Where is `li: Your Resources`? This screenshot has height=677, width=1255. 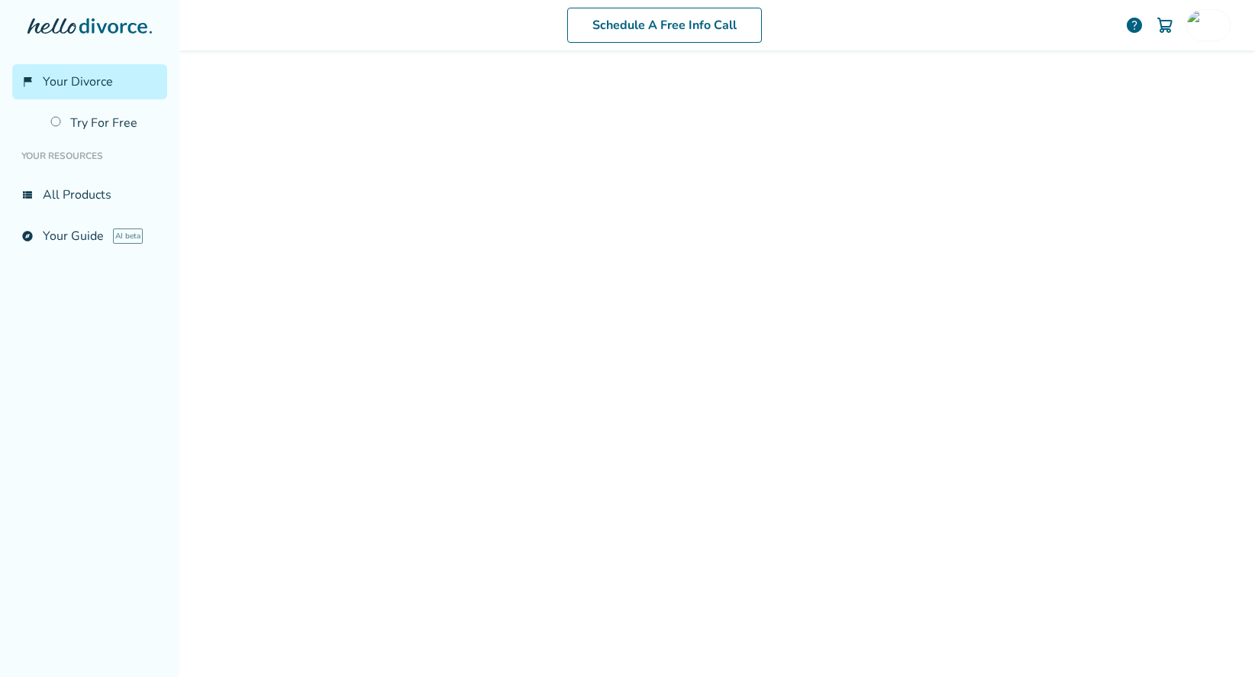 li: Your Resources is located at coordinates (89, 156).